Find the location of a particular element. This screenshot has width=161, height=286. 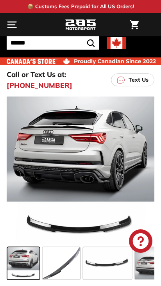

inbox-online-store-chat: Shopify online store chat is located at coordinates (141, 242).